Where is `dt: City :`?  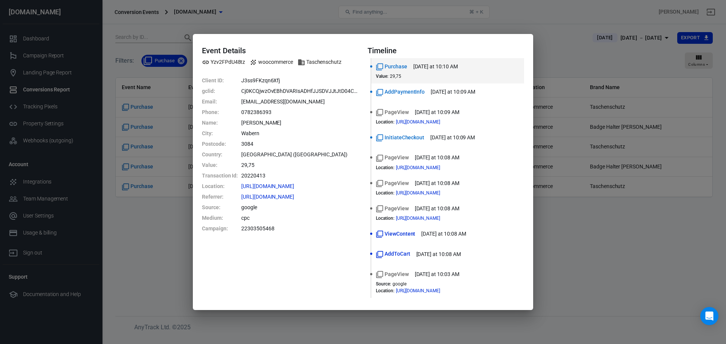 dt: City : is located at coordinates (221, 133).